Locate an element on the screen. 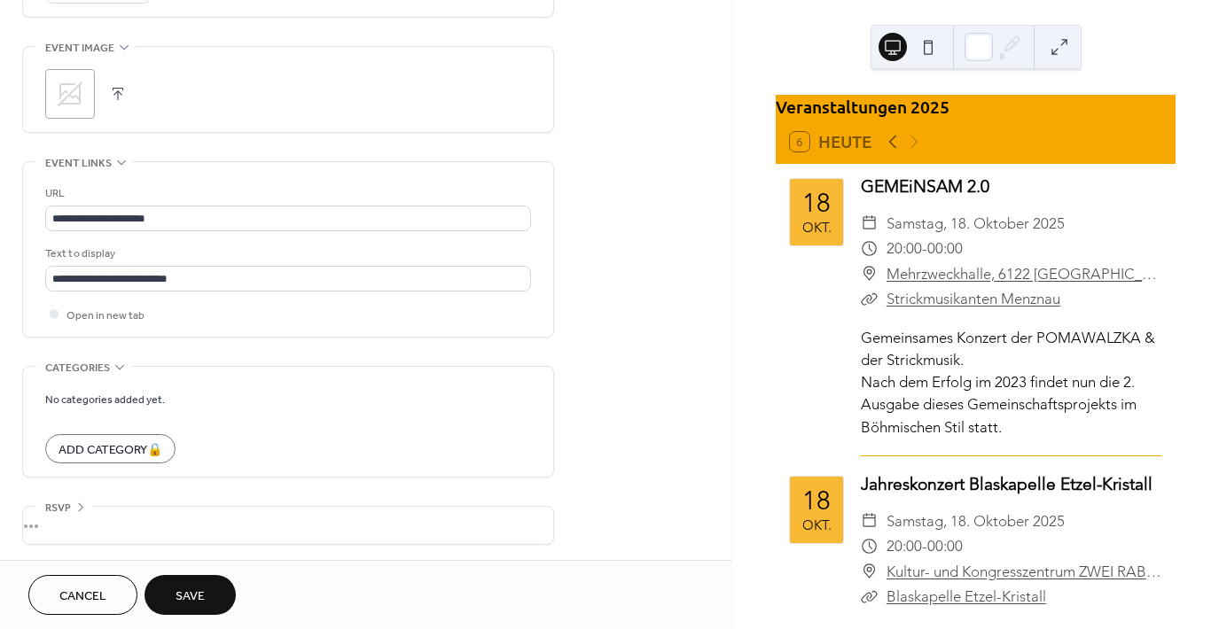 The width and height of the screenshot is (1219, 629). span: Event links is located at coordinates (78, 163).